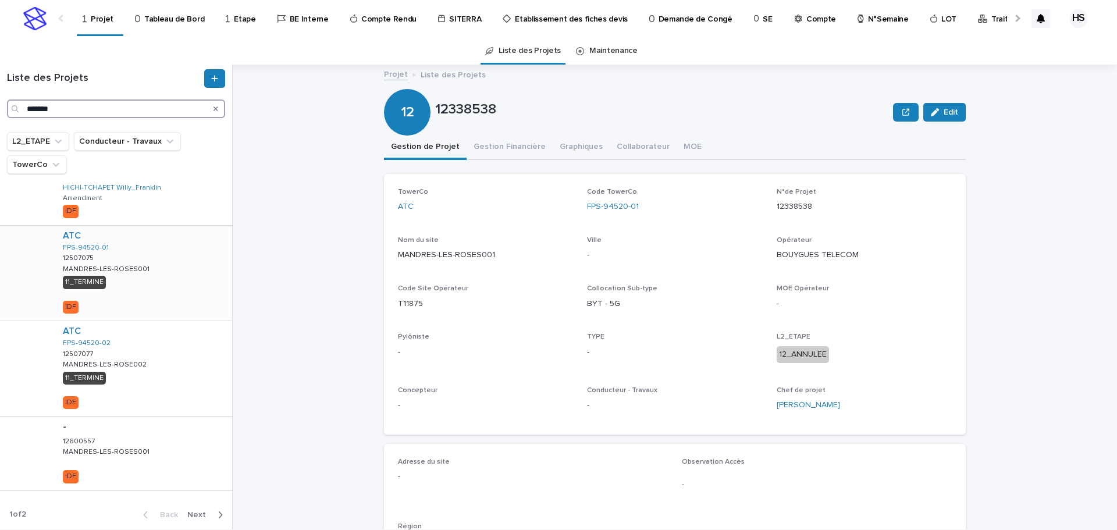  What do you see at coordinates (106, 364) in the screenshot?
I see `p: MANDRES-LES-ROSE002` at bounding box center [106, 364].